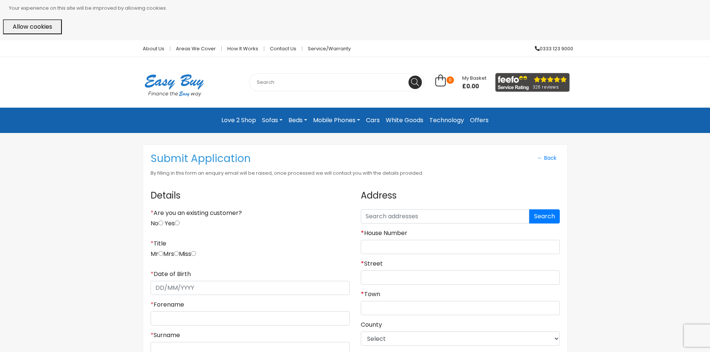 This screenshot has height=352, width=710. What do you see at coordinates (460, 196) in the screenshot?
I see `h4: Address` at bounding box center [460, 196].